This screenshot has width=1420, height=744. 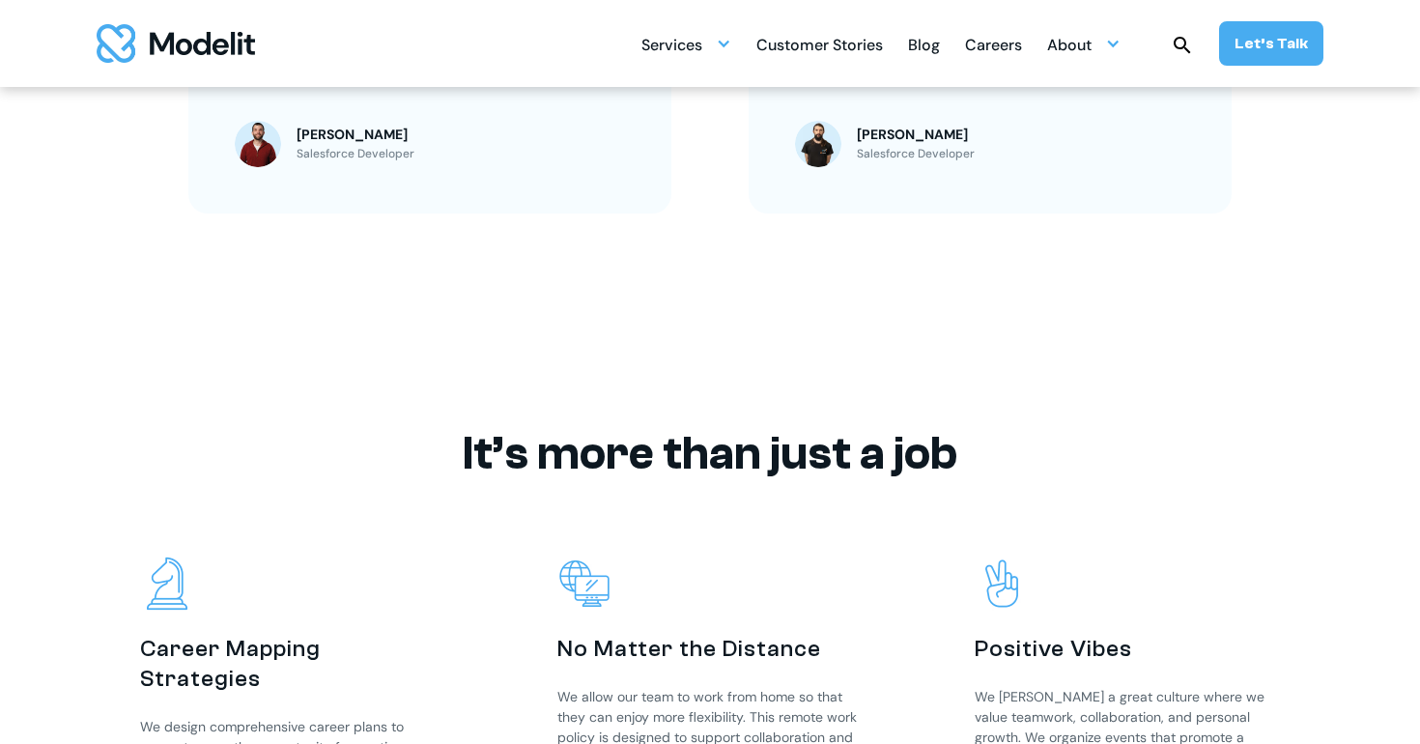 I want to click on h3: Positive Vibes, so click(x=1128, y=648).